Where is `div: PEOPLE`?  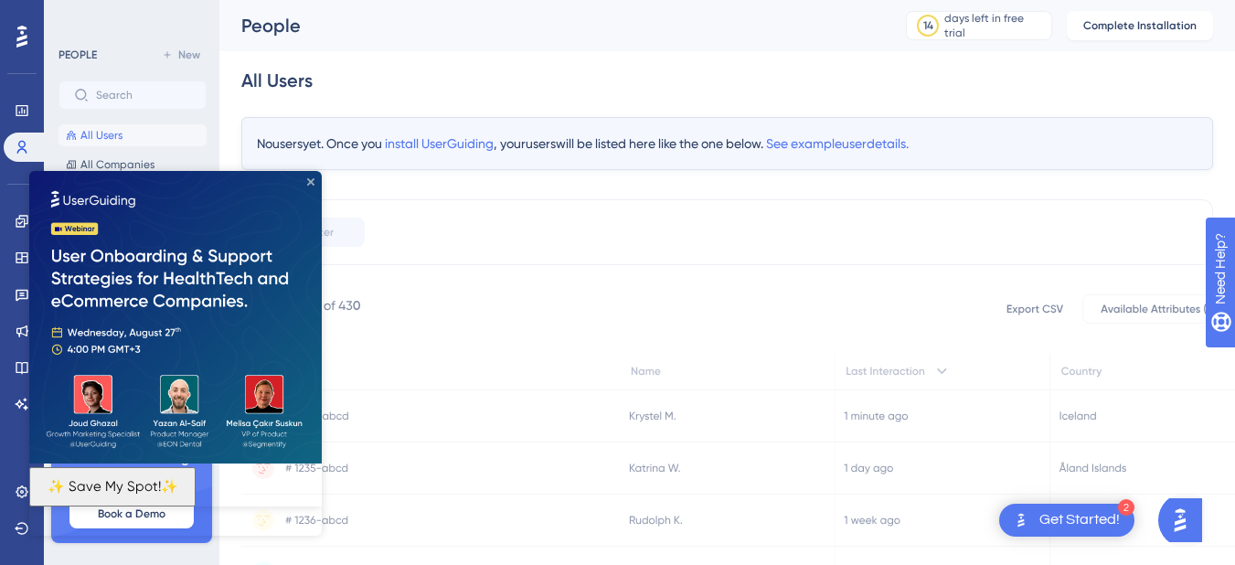 div: PEOPLE is located at coordinates (78, 55).